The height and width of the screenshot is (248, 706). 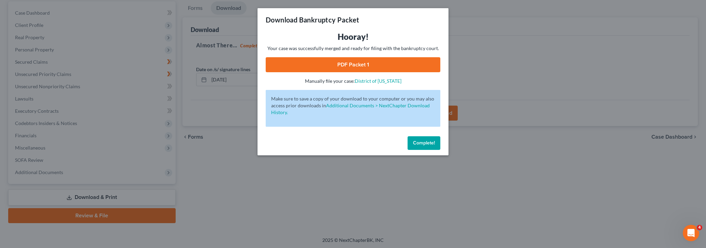 What do you see at coordinates (699, 228) in the screenshot?
I see `span: 4` at bounding box center [699, 228].